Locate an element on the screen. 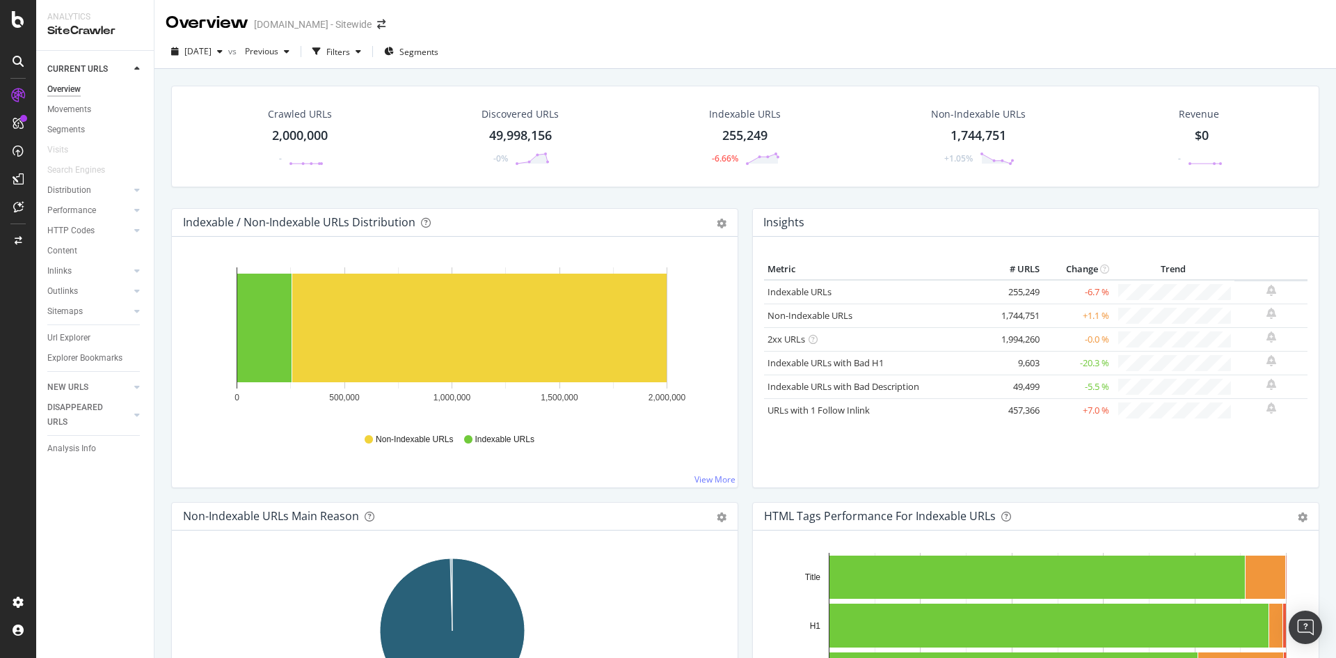 The height and width of the screenshot is (658, 1336). a: Indexable URLs with Bad H1 is located at coordinates (825, 363).